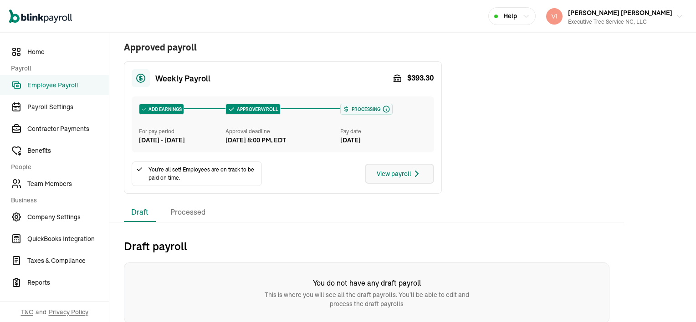 The image size is (696, 322). Describe the element at coordinates (188, 213) in the screenshot. I see `li: Processed` at that location.